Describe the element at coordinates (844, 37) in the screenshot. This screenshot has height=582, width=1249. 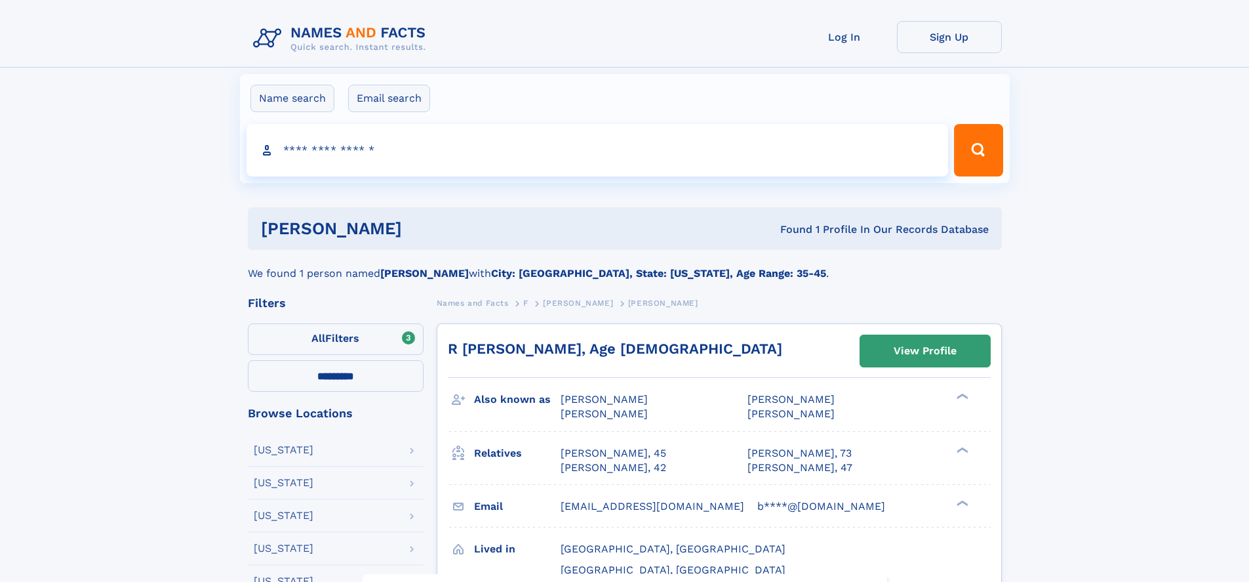
I see `a: Log In` at that location.